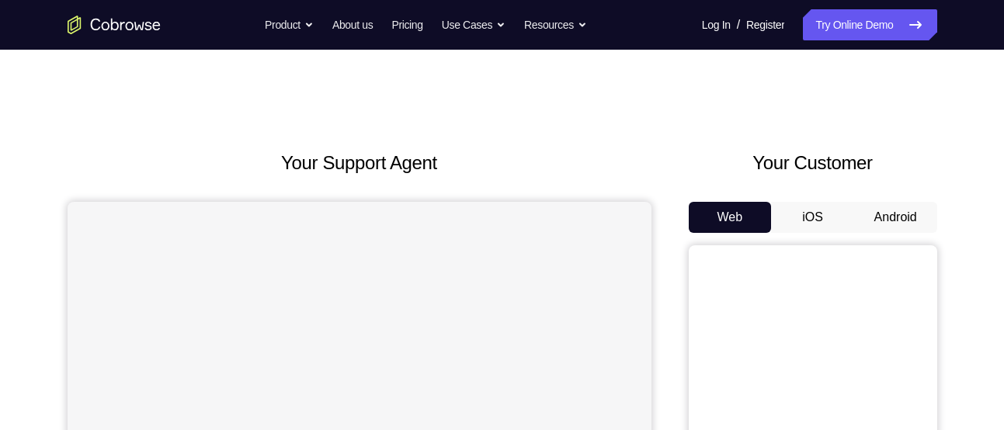 The width and height of the screenshot is (1004, 430). I want to click on button: Web, so click(730, 217).